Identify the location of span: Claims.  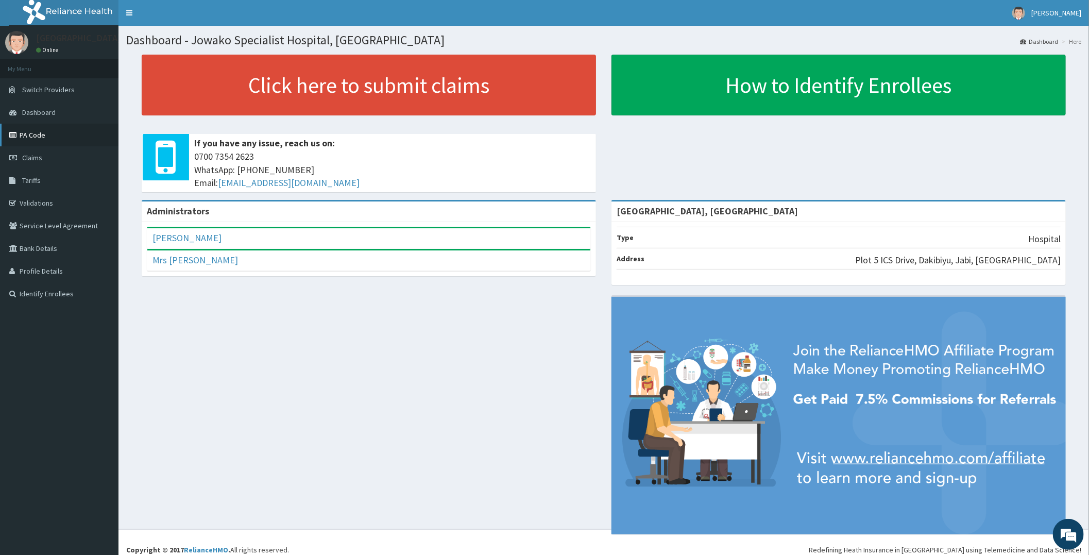
(32, 158).